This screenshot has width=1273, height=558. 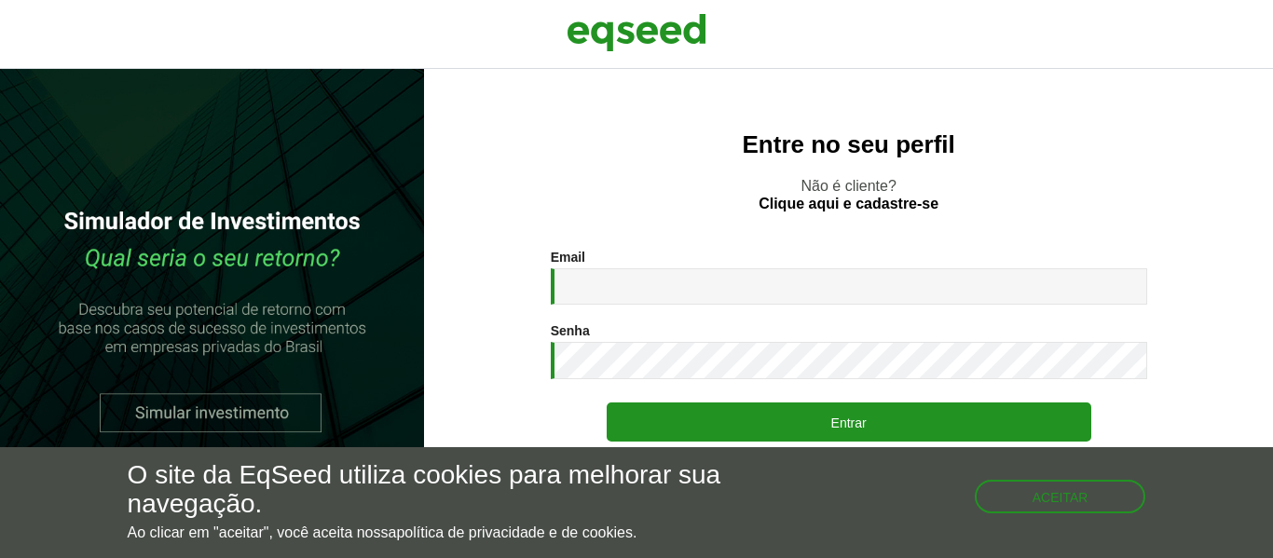 I want to click on p: Ao clicar em "aceitar", você aceita nossa ., so click(x=433, y=532).